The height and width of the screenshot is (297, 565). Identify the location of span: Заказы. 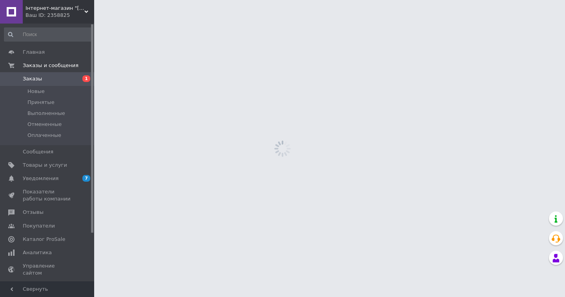
(32, 79).